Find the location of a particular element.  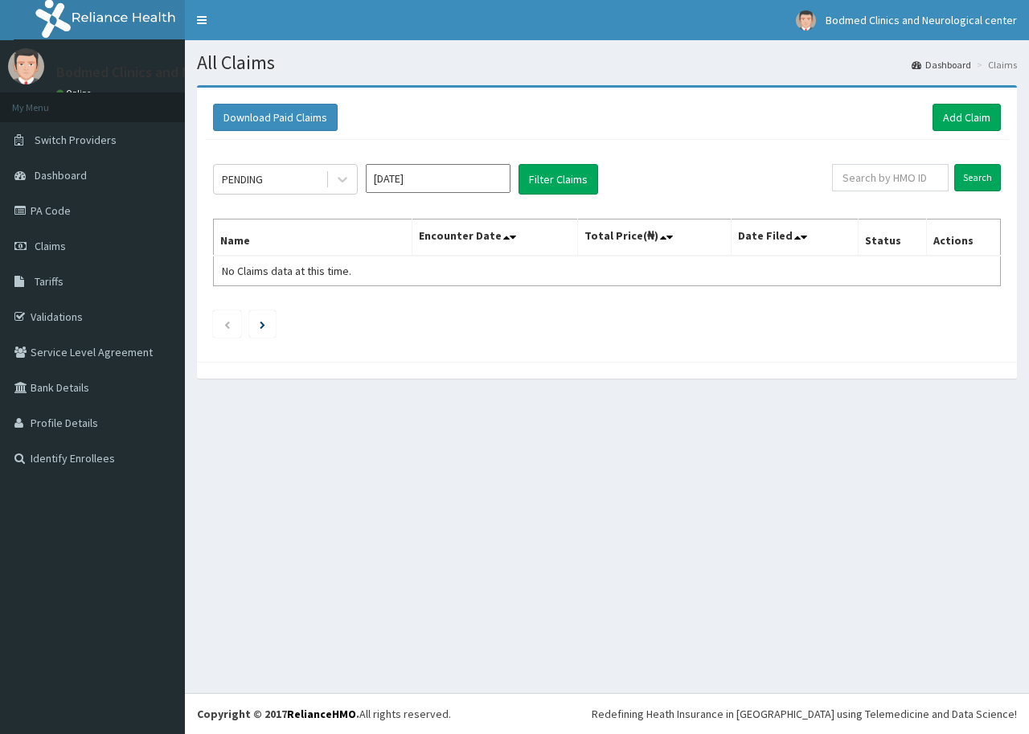

div: PENDING is located at coordinates (242, 179).